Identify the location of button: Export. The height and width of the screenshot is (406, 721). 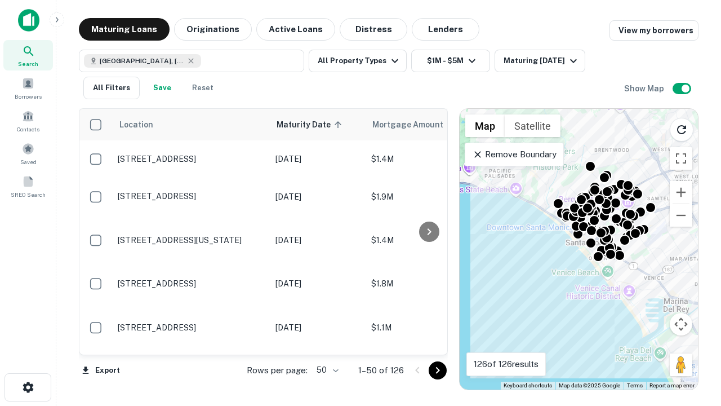
(101, 370).